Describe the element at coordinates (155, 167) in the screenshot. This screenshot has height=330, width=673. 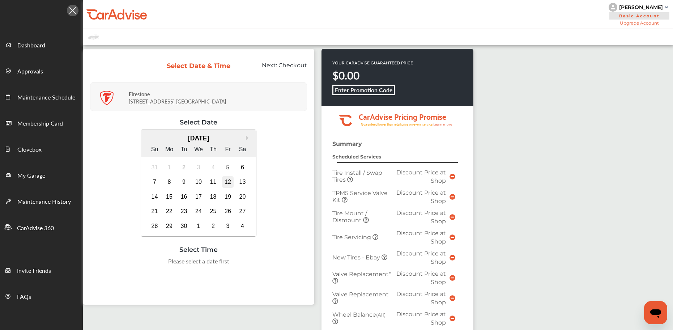
I see `div: Not available Sunday, August 31st, 2025` at that location.